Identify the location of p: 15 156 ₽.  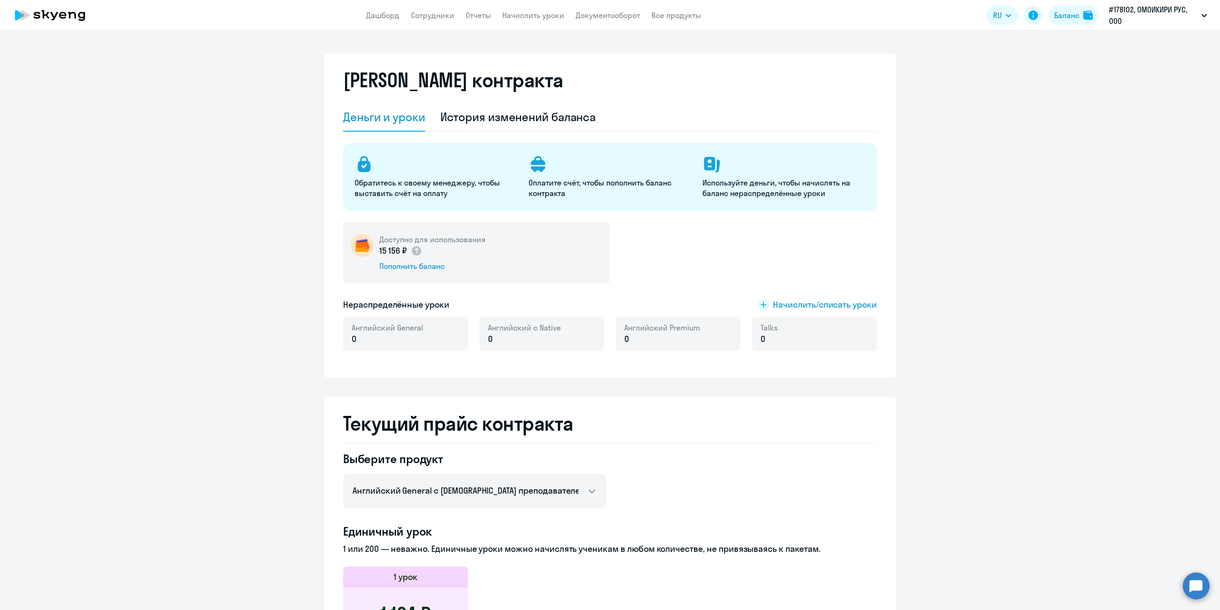
(401, 251).